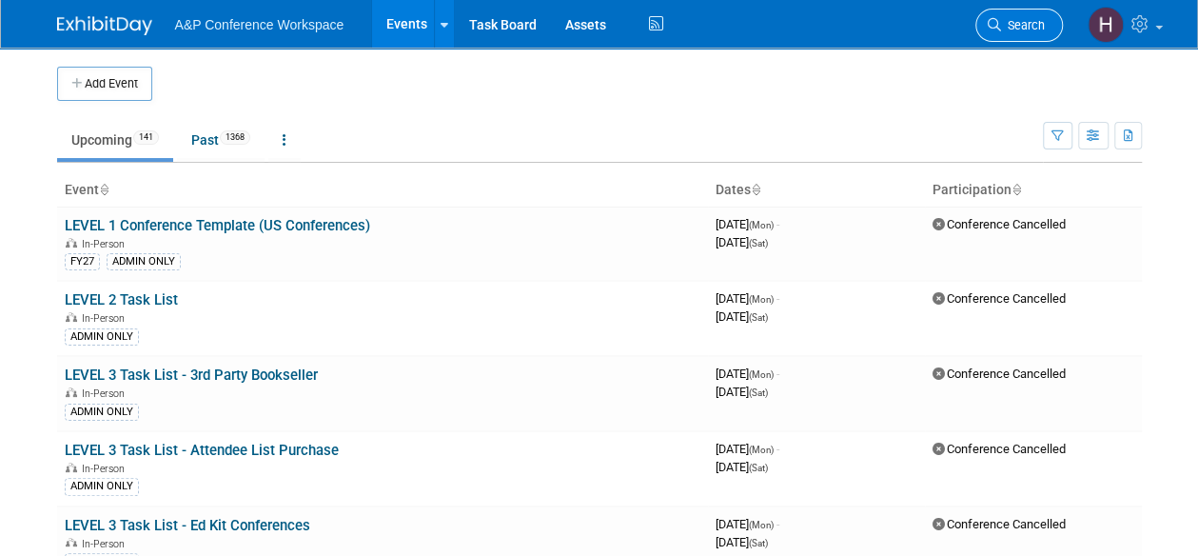 This screenshot has height=556, width=1198. I want to click on a: Upcoming141, so click(115, 140).